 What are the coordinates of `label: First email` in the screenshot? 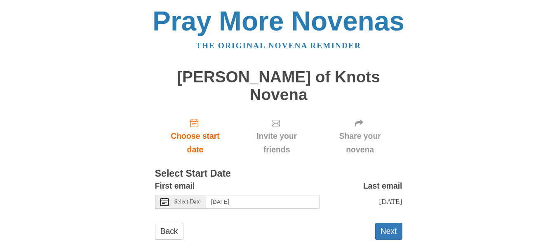 It's located at (175, 186).